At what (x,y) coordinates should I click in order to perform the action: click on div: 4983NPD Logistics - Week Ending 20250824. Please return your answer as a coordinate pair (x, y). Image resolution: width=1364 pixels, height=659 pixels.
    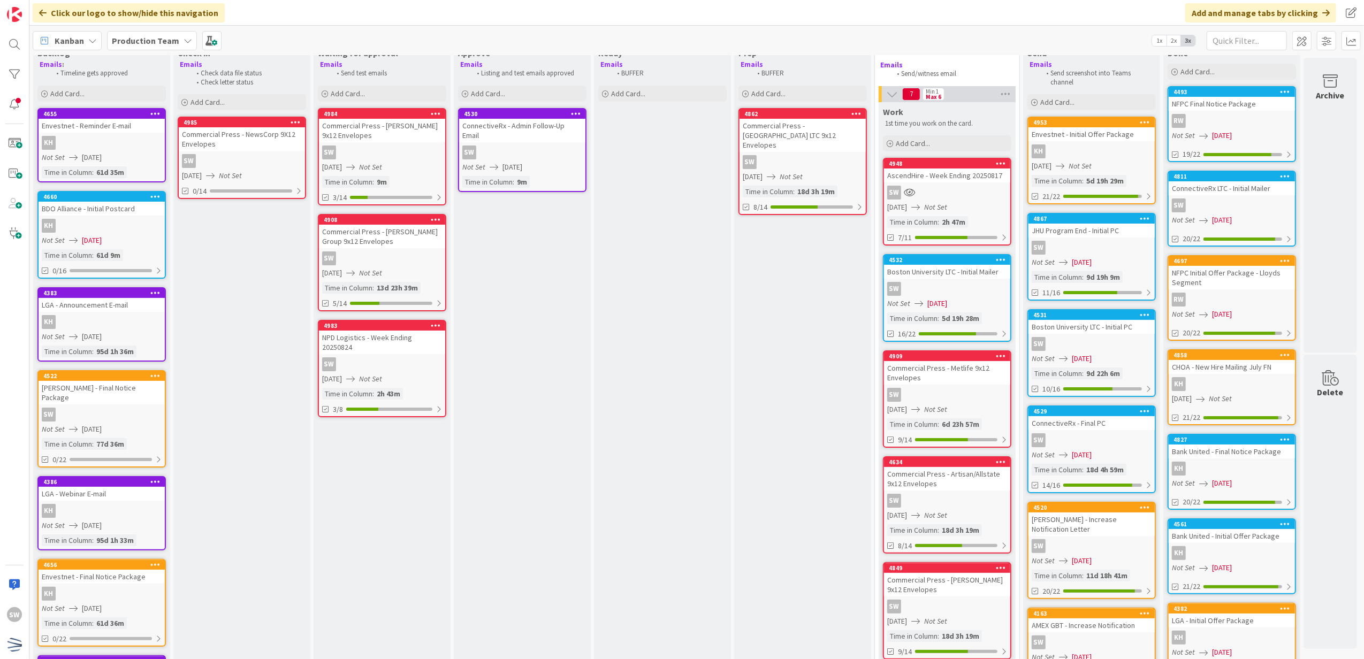
    Looking at the image, I should click on (382, 338).